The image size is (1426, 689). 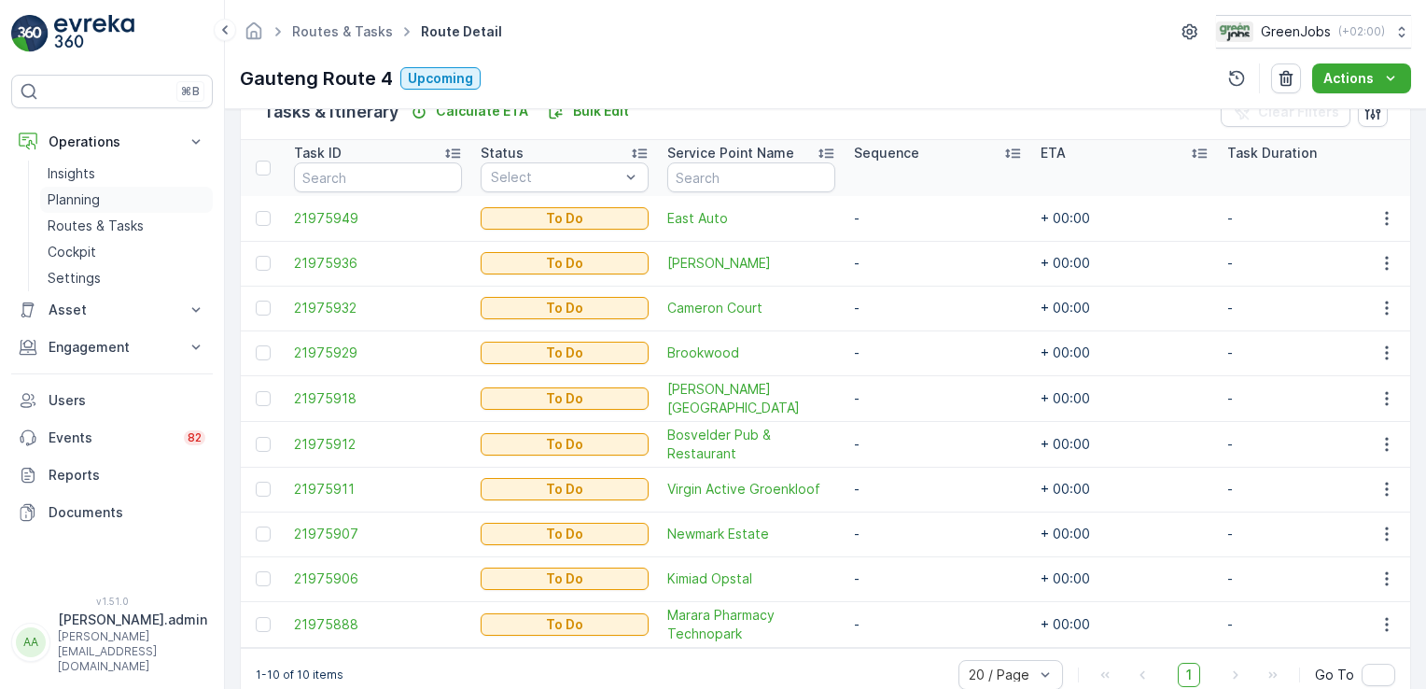 I want to click on a: 21975932, so click(x=378, y=308).